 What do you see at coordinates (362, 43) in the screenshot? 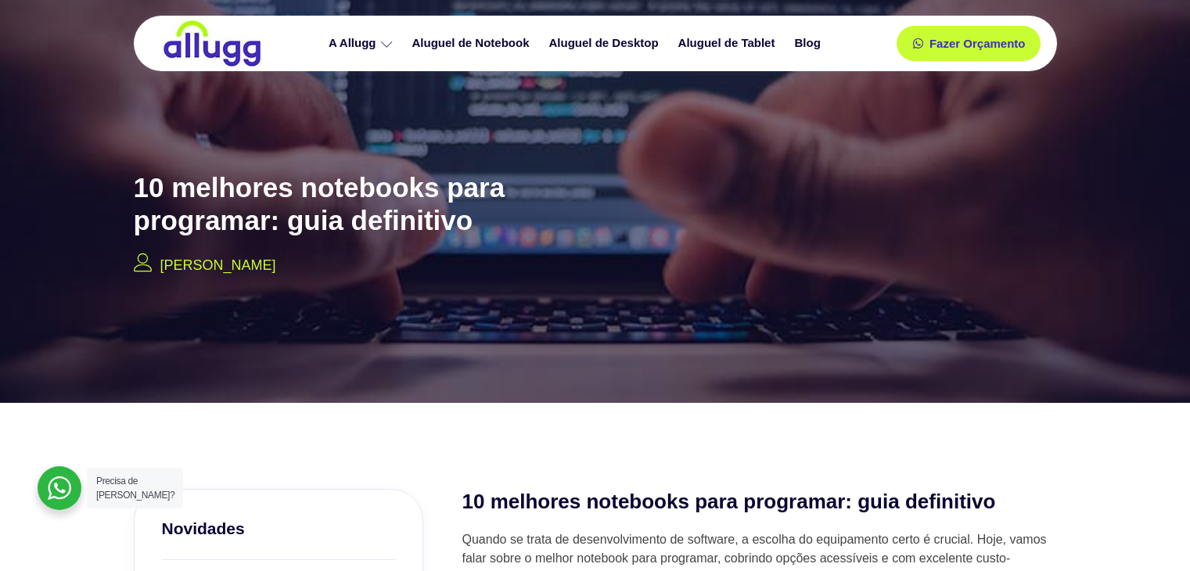
I see `a: A Allugg` at bounding box center [362, 43].